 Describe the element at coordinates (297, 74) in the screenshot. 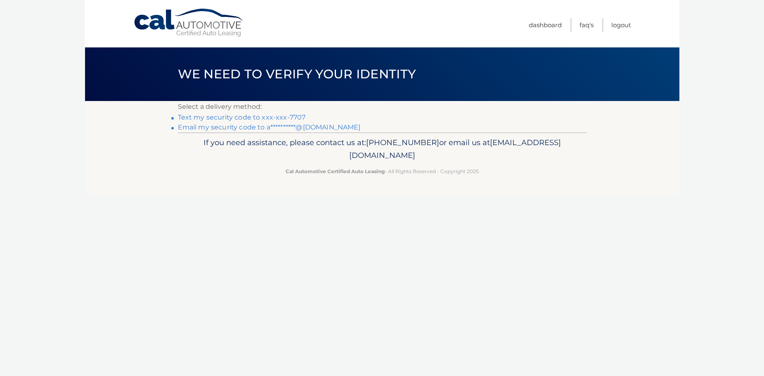

I see `span: We need to verify your identity` at that location.